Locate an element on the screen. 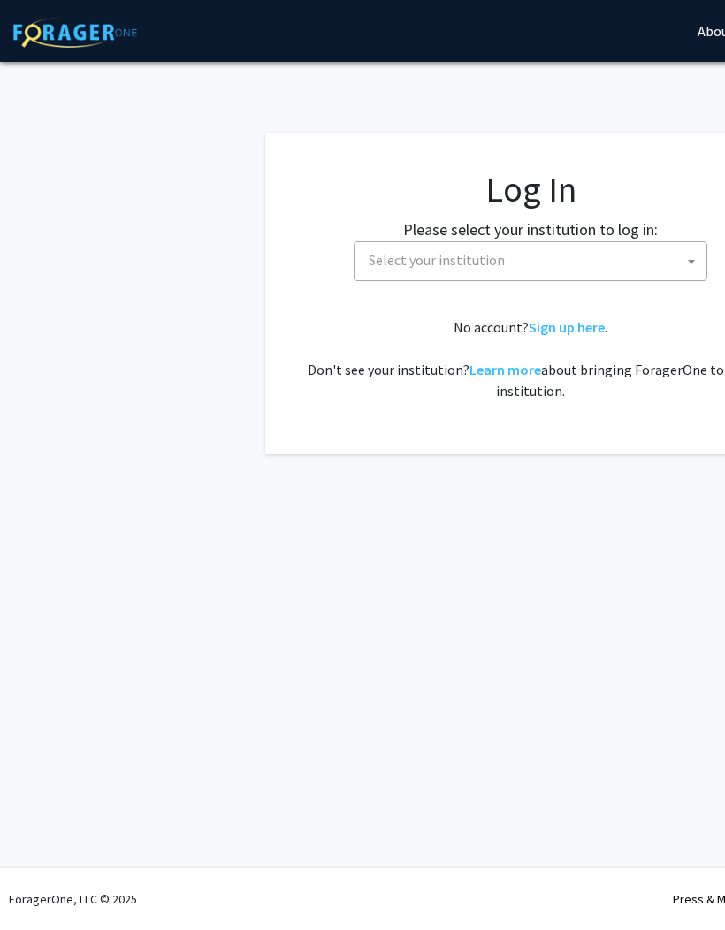 Image resolution: width=725 pixels, height=930 pixels. label: Please select your institution to log in: is located at coordinates (530, 229).